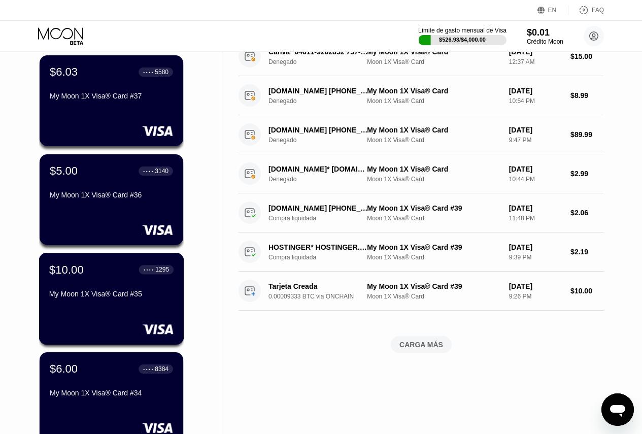  What do you see at coordinates (111, 96) in the screenshot?
I see `div: My Moon 1X Visa® Card #37` at bounding box center [111, 96].